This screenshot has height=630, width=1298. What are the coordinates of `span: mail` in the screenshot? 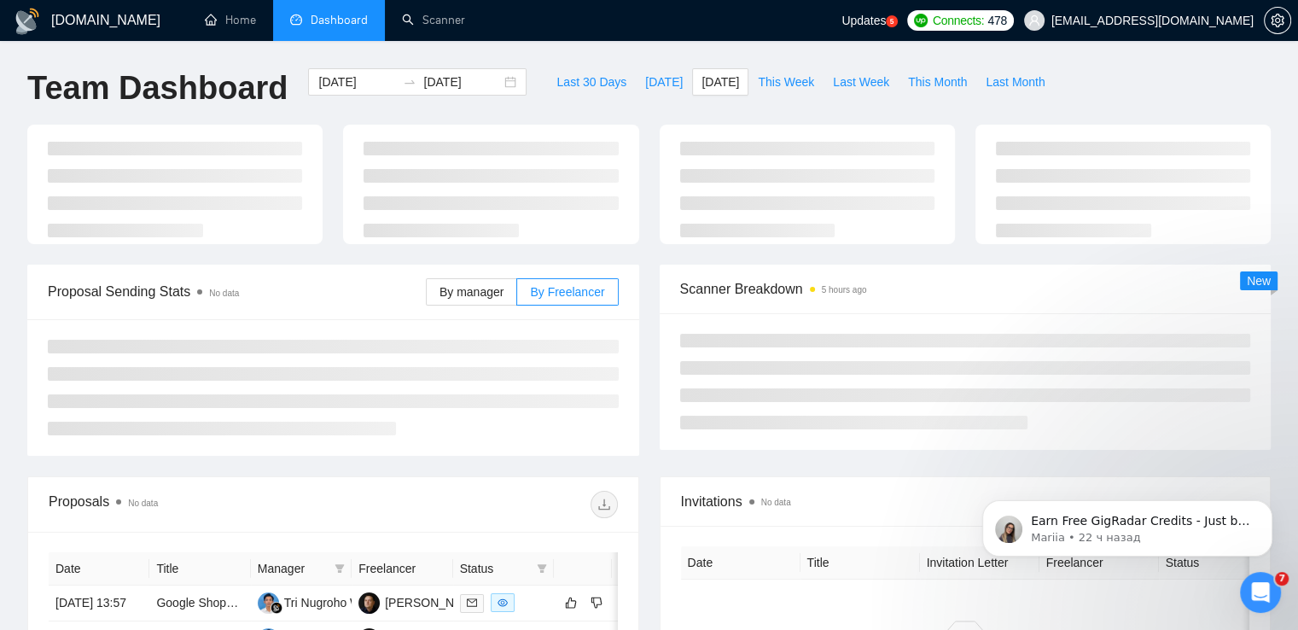 It's located at (472, 603).